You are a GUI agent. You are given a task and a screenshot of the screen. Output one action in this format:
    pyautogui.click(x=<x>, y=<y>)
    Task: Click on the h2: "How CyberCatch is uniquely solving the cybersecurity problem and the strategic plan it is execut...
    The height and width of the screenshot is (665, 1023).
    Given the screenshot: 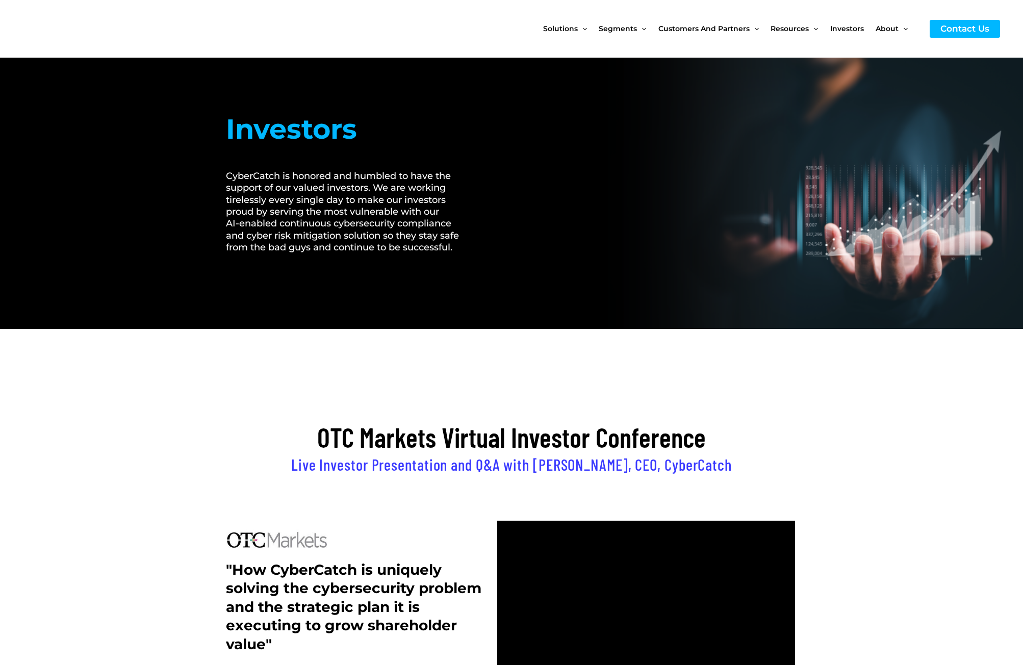 What is the action you would take?
    pyautogui.click(x=354, y=607)
    